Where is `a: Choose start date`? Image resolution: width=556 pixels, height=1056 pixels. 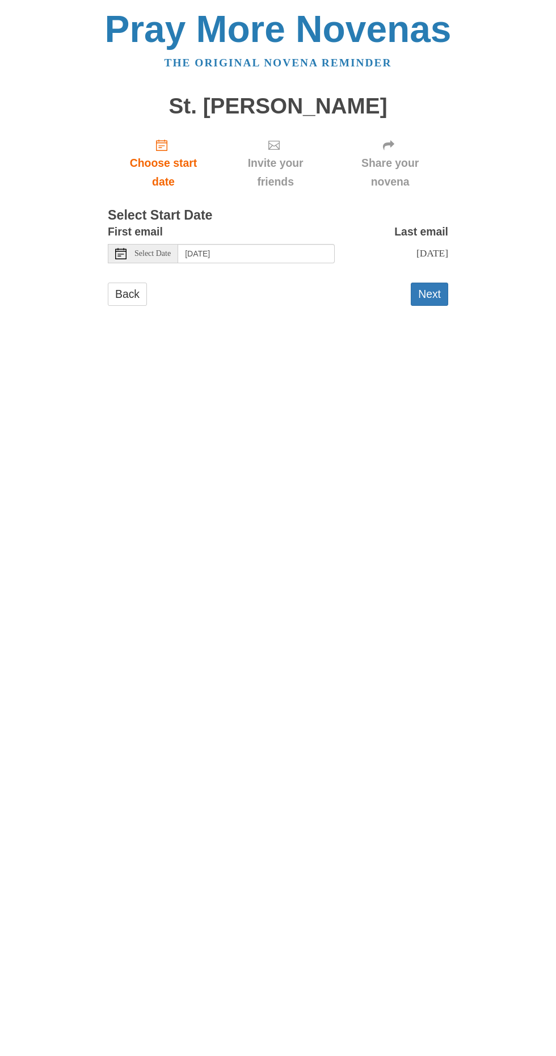
a: Choose start date is located at coordinates (163, 163).